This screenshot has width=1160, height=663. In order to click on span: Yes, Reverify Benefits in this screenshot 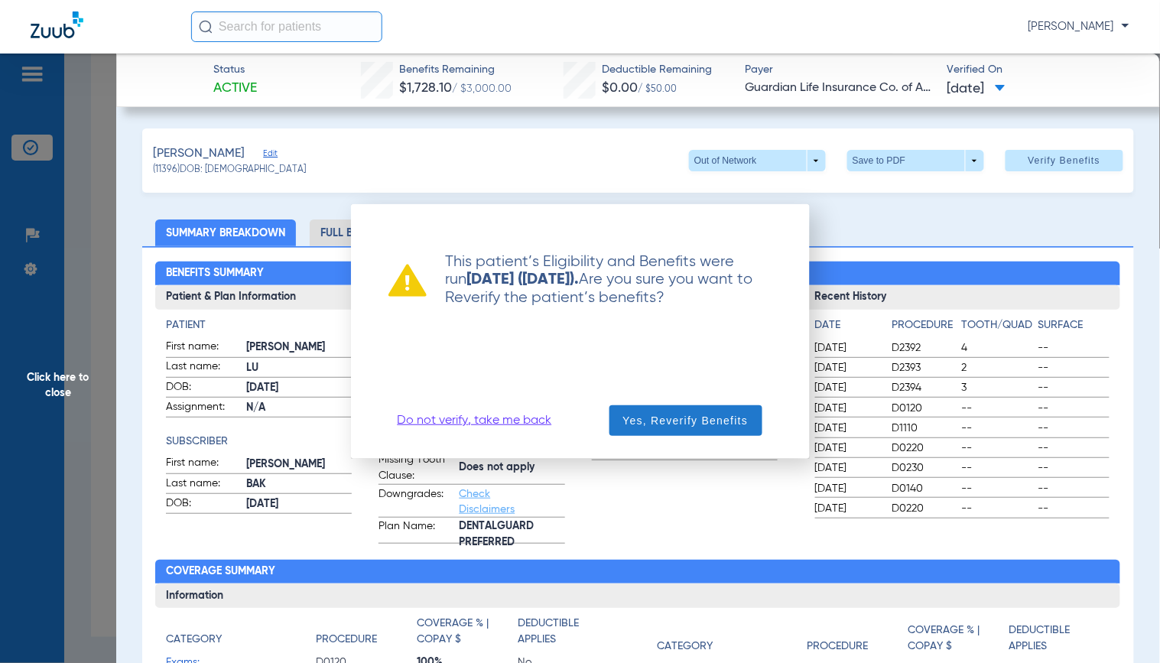, I will do `click(686, 421)`.